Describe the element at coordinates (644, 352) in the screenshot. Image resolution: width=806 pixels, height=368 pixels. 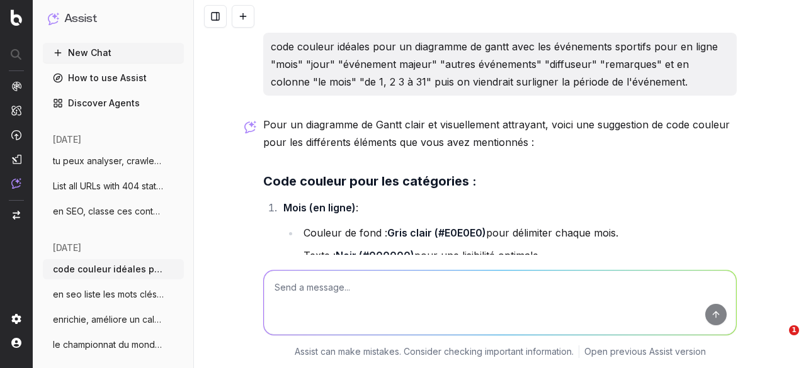
I see `a: Open previous Assist version` at that location.